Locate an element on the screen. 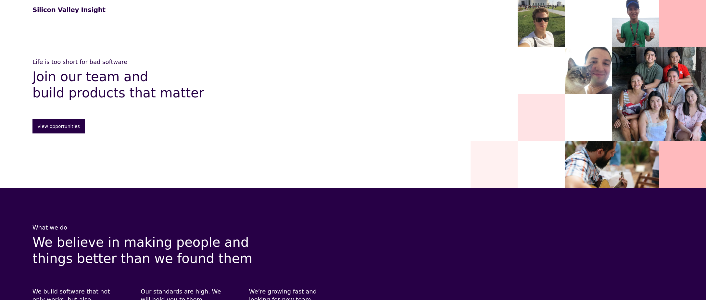 Image resolution: width=706 pixels, height=300 pixels. div: What we do is located at coordinates (191, 227).